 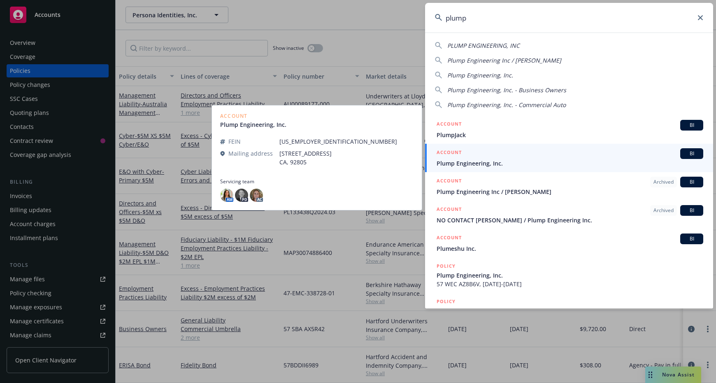 I want to click on a: POLICYPlump Engineering, Inc., so click(x=569, y=310).